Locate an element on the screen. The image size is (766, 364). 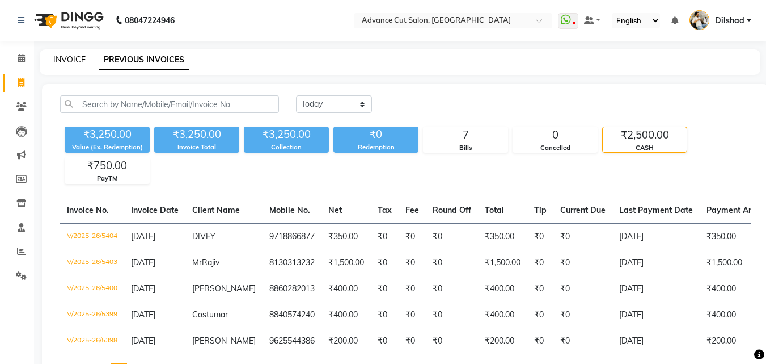
td: V/2025-26/5403 is located at coordinates (92, 263).